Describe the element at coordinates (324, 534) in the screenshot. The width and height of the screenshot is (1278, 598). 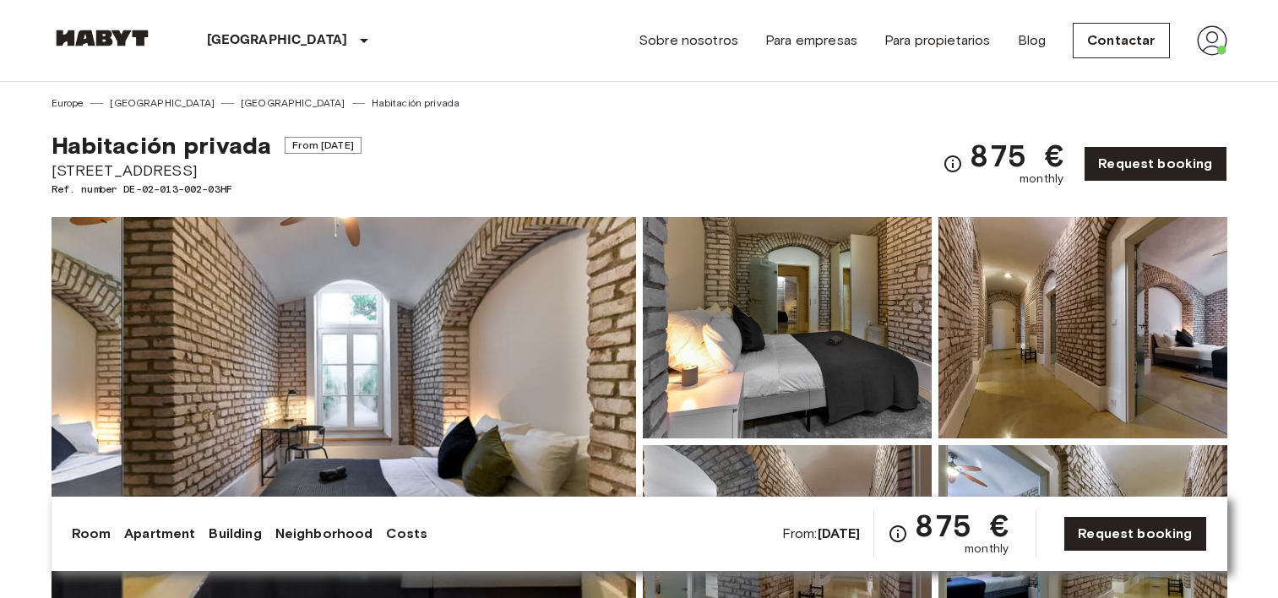
I see `a: Neighborhood` at that location.